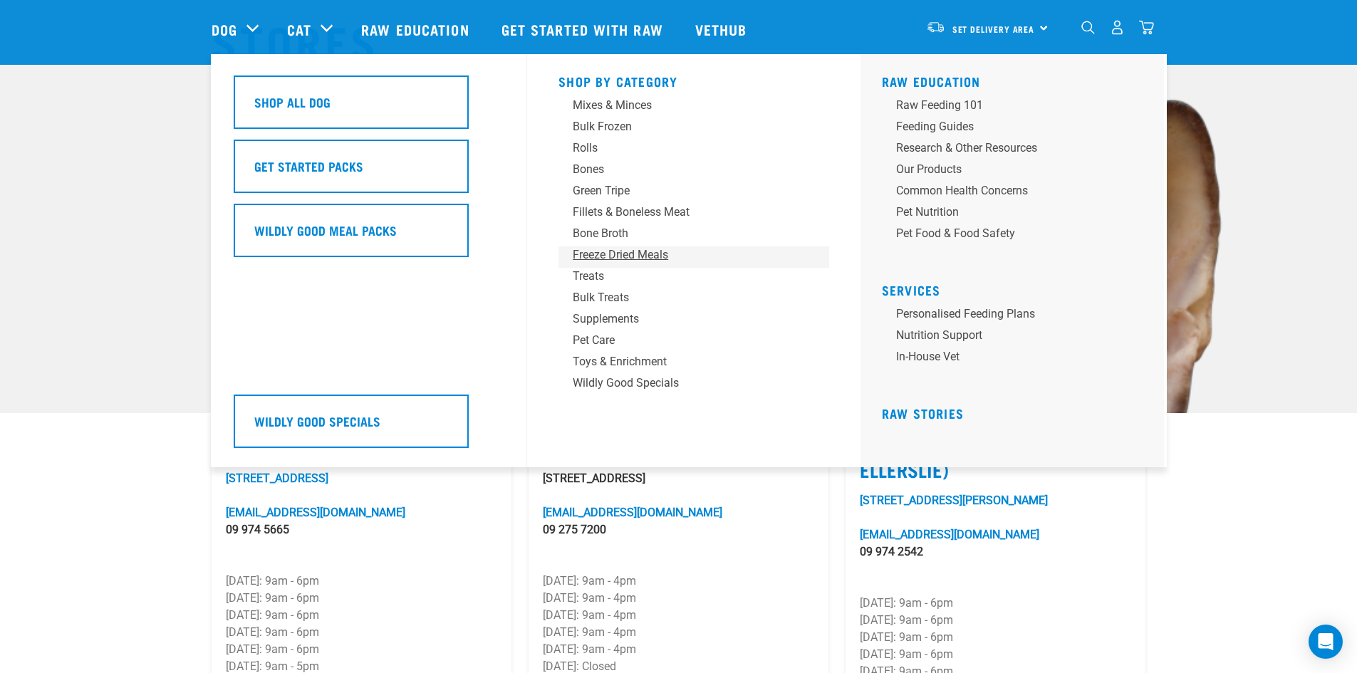 The width and height of the screenshot is (1357, 673). What do you see at coordinates (1017, 214) in the screenshot?
I see `a: Pet Nutrition` at bounding box center [1017, 214].